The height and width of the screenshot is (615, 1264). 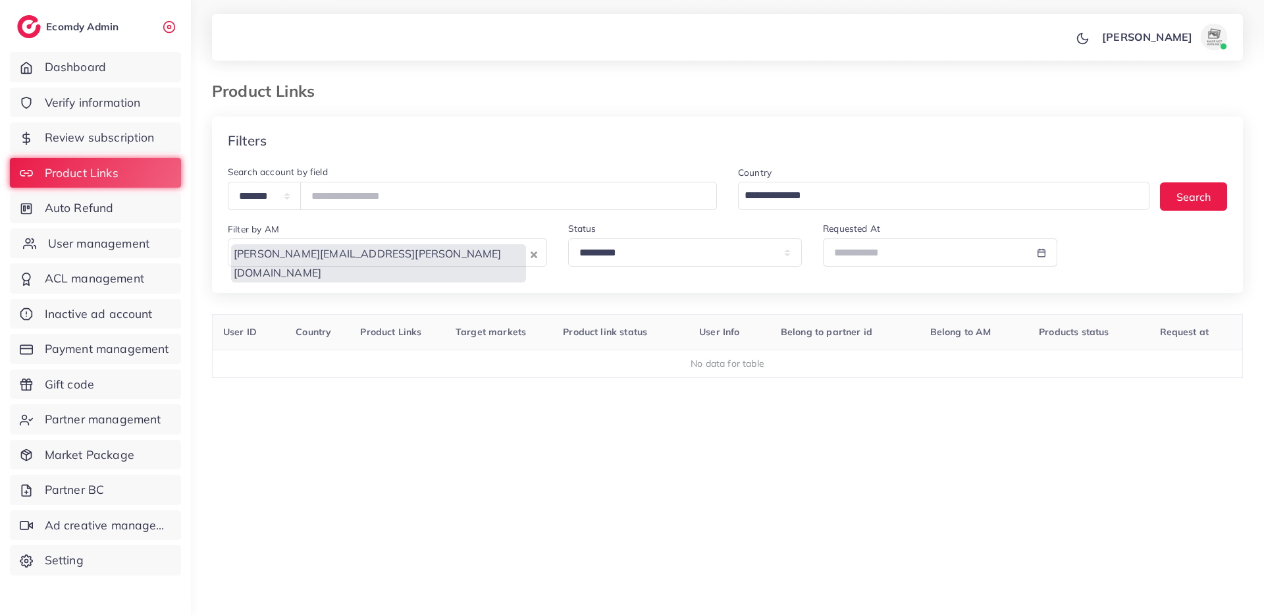 I want to click on span: Country, so click(x=313, y=332).